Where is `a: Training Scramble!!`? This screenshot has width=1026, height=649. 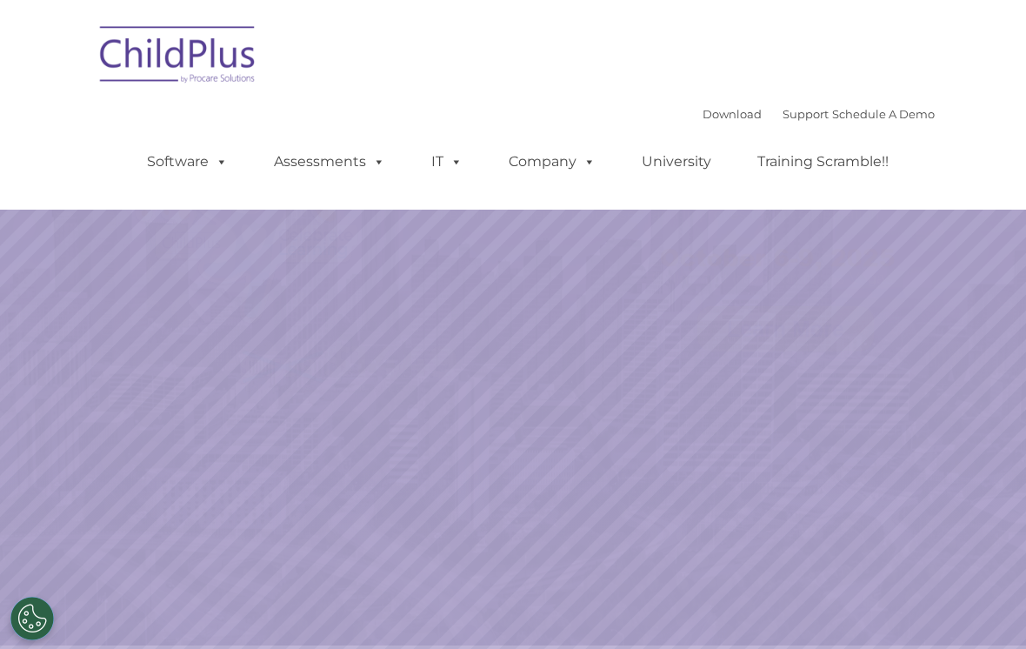
a: Training Scramble!! is located at coordinates (822, 162).